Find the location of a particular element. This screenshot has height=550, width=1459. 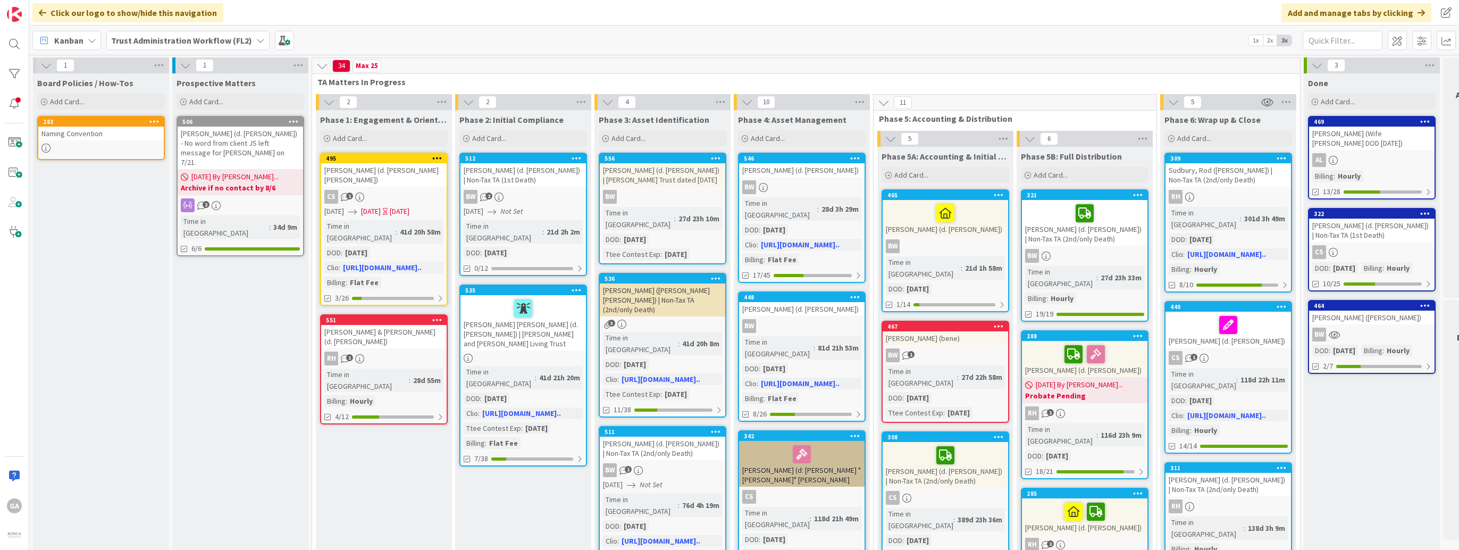

div: 465 is located at coordinates (945, 195).